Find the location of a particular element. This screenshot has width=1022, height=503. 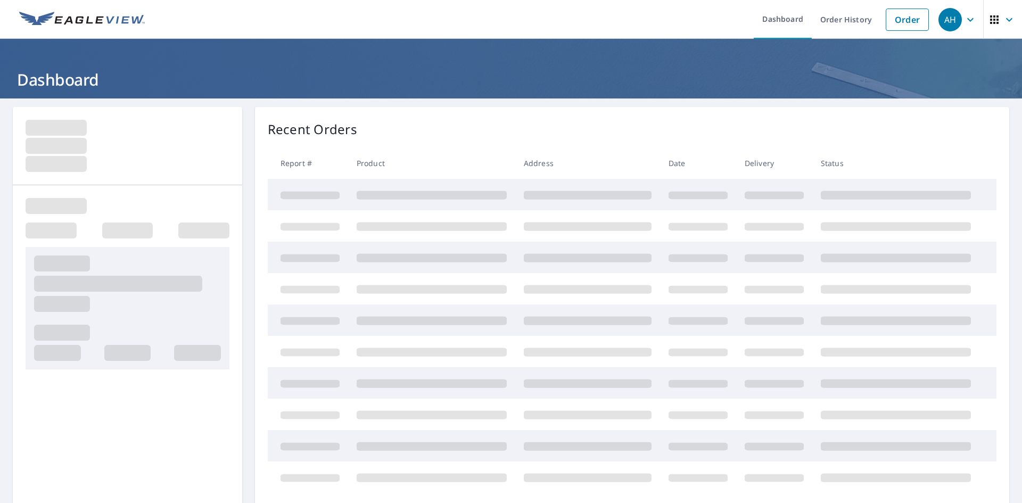

th: Status is located at coordinates (896, 163).